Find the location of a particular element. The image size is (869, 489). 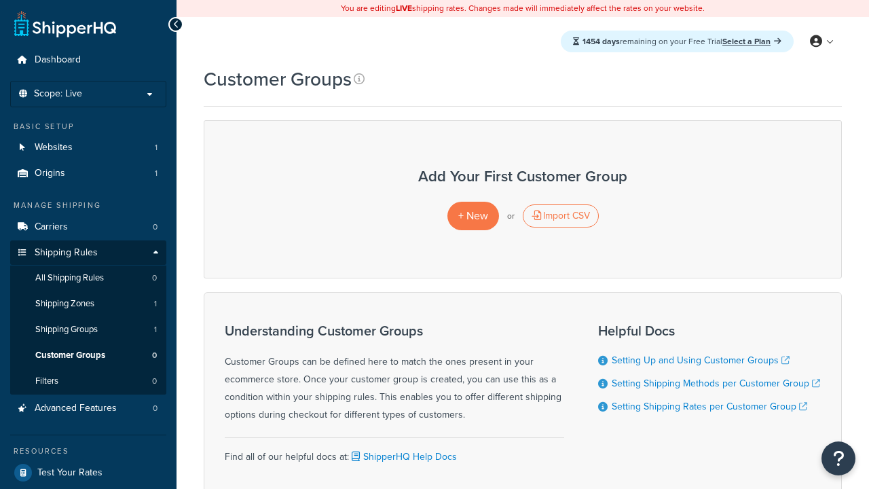

span: Shipping Groups is located at coordinates (67, 329).